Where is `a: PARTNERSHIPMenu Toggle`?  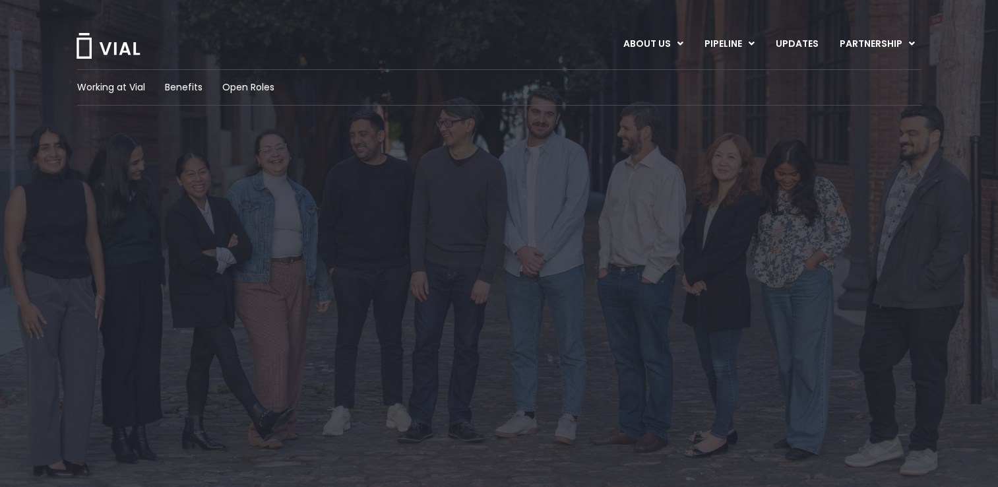 a: PARTNERSHIPMenu Toggle is located at coordinates (877, 44).